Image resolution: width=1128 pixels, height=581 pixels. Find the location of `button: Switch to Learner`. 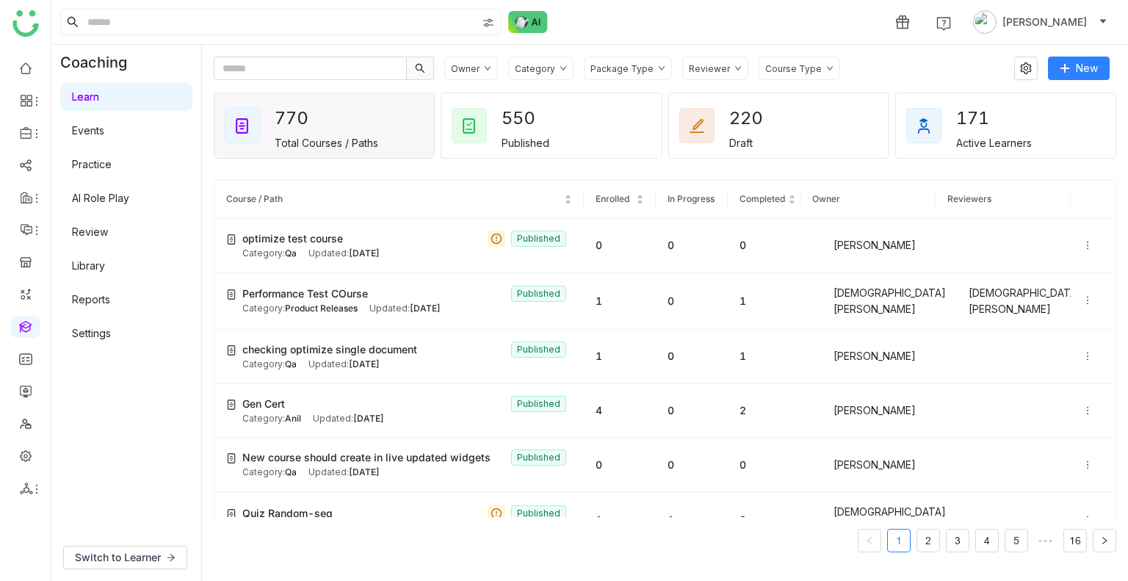

button: Switch to Learner is located at coordinates (125, 557).